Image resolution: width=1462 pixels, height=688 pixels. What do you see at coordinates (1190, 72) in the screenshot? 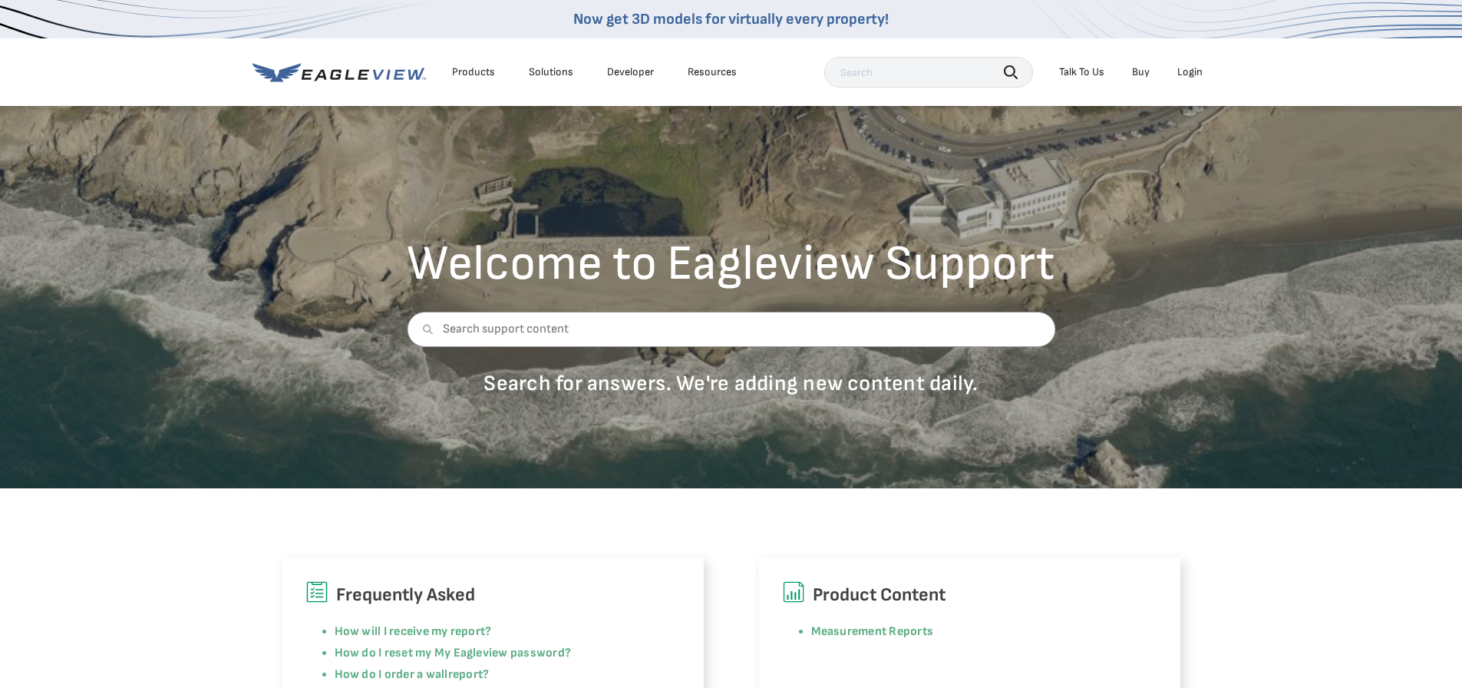
I see `div: Login` at bounding box center [1190, 72].